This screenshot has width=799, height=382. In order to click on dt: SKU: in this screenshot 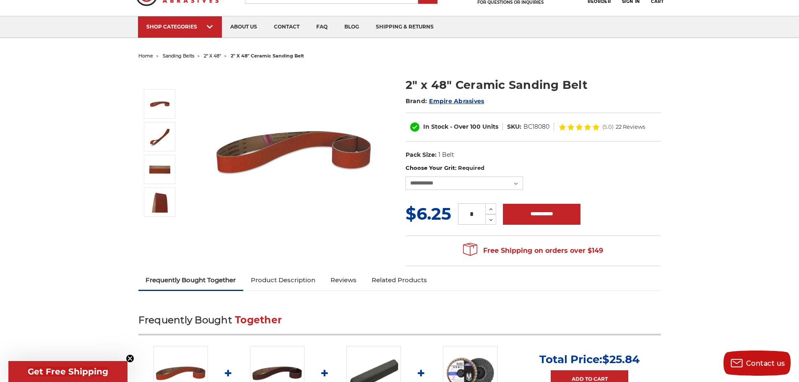, I will do `click(514, 127)`.